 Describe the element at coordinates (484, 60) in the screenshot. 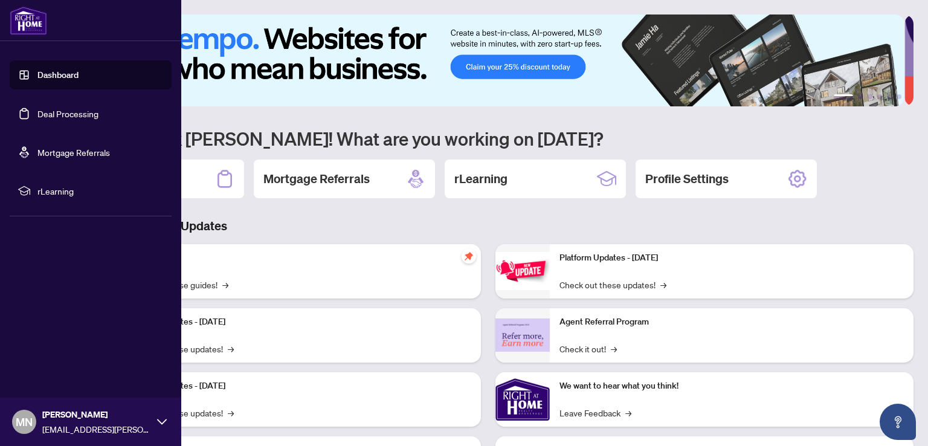

I see `img: Slide 0` at that location.